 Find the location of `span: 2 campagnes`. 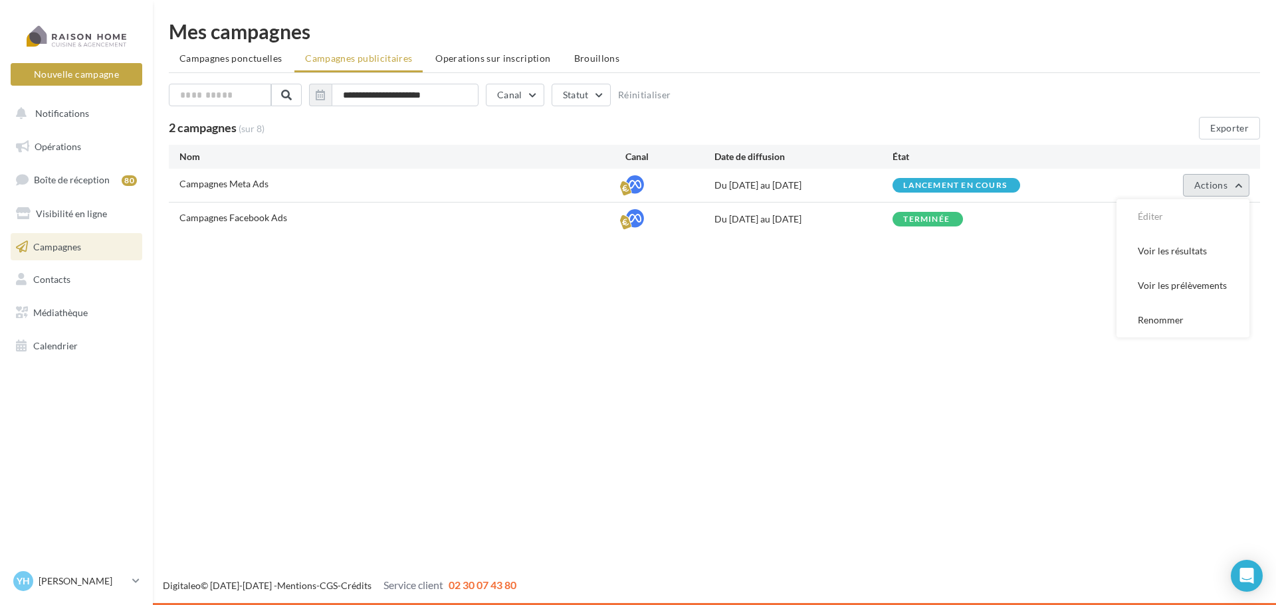

span: 2 campagnes is located at coordinates (203, 128).